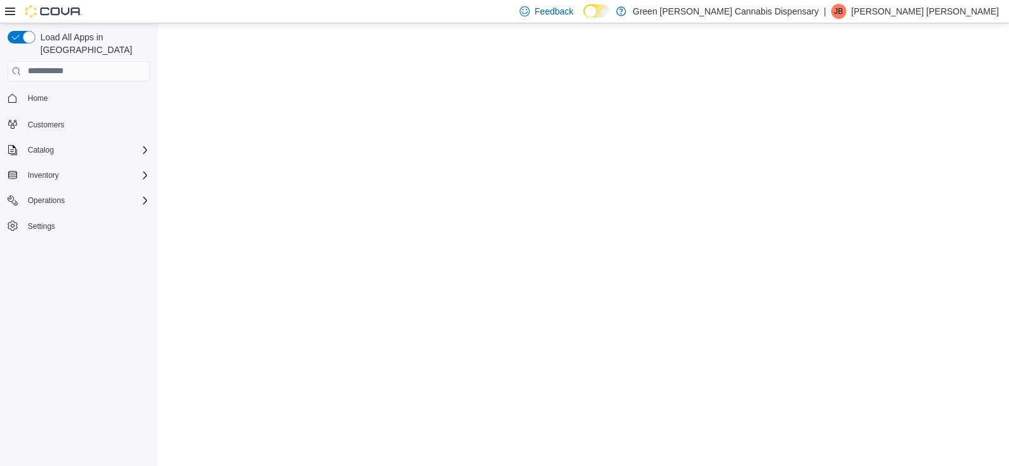 The width and height of the screenshot is (1009, 466). What do you see at coordinates (79, 98) in the screenshot?
I see `button: Home` at bounding box center [79, 98].